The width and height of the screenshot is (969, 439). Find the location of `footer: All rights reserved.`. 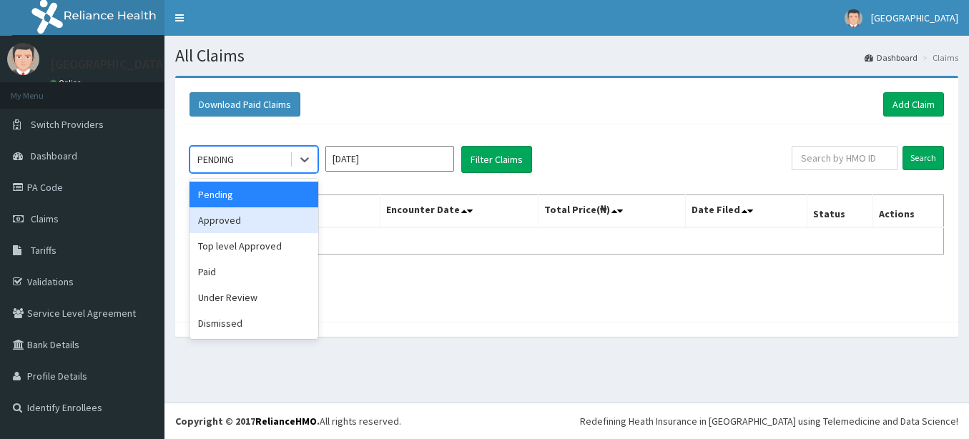

footer: All rights reserved. is located at coordinates (567, 421).